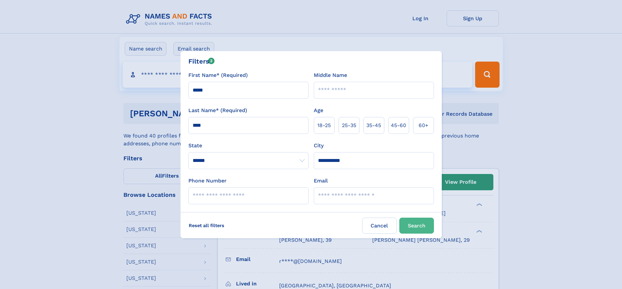  What do you see at coordinates (398, 126) in the screenshot?
I see `span: 45‑60` at bounding box center [398, 126].